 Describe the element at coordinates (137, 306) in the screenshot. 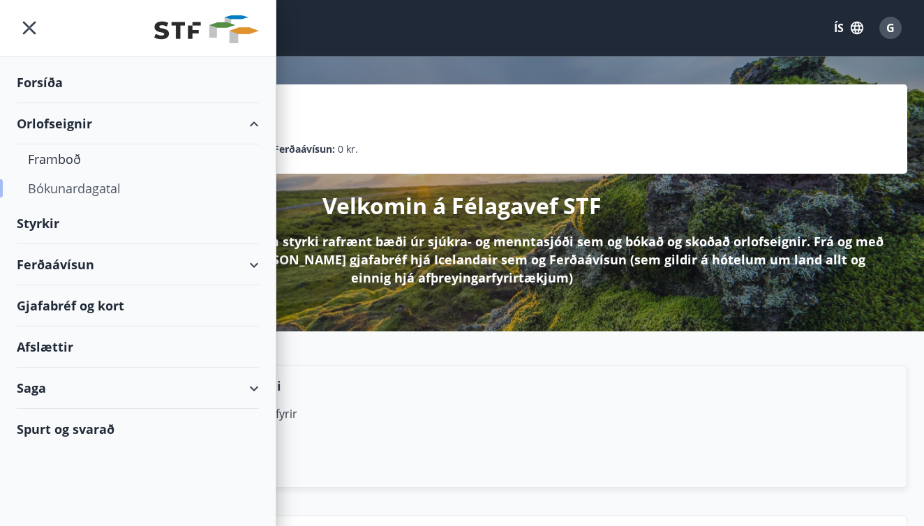

I see `div: Gjafabréf og kort` at that location.